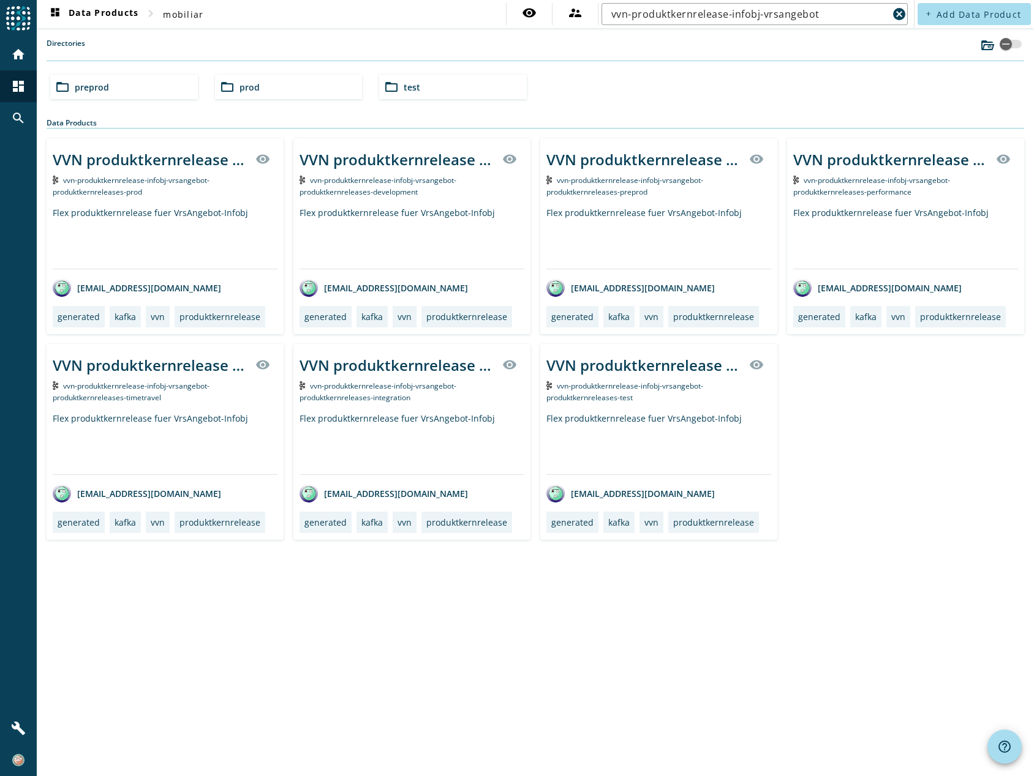 This screenshot has height=776, width=1034. What do you see at coordinates (18, 118) in the screenshot?
I see `mat-icon: search` at bounding box center [18, 118].